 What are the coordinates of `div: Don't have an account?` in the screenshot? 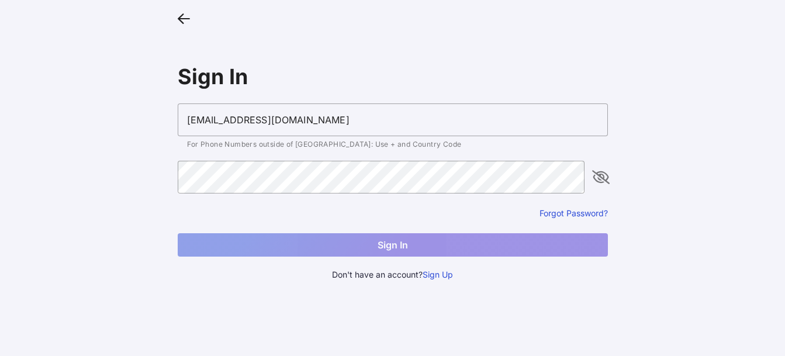 It's located at (393, 275).